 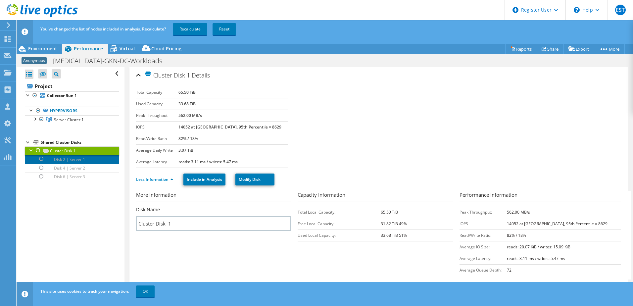 I want to click on h3: Performance Information, so click(x=540, y=196).